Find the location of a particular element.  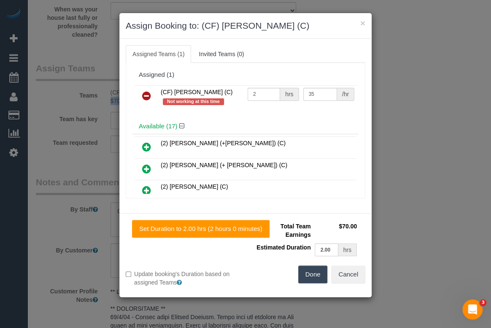

div: /hr is located at coordinates (345, 94).